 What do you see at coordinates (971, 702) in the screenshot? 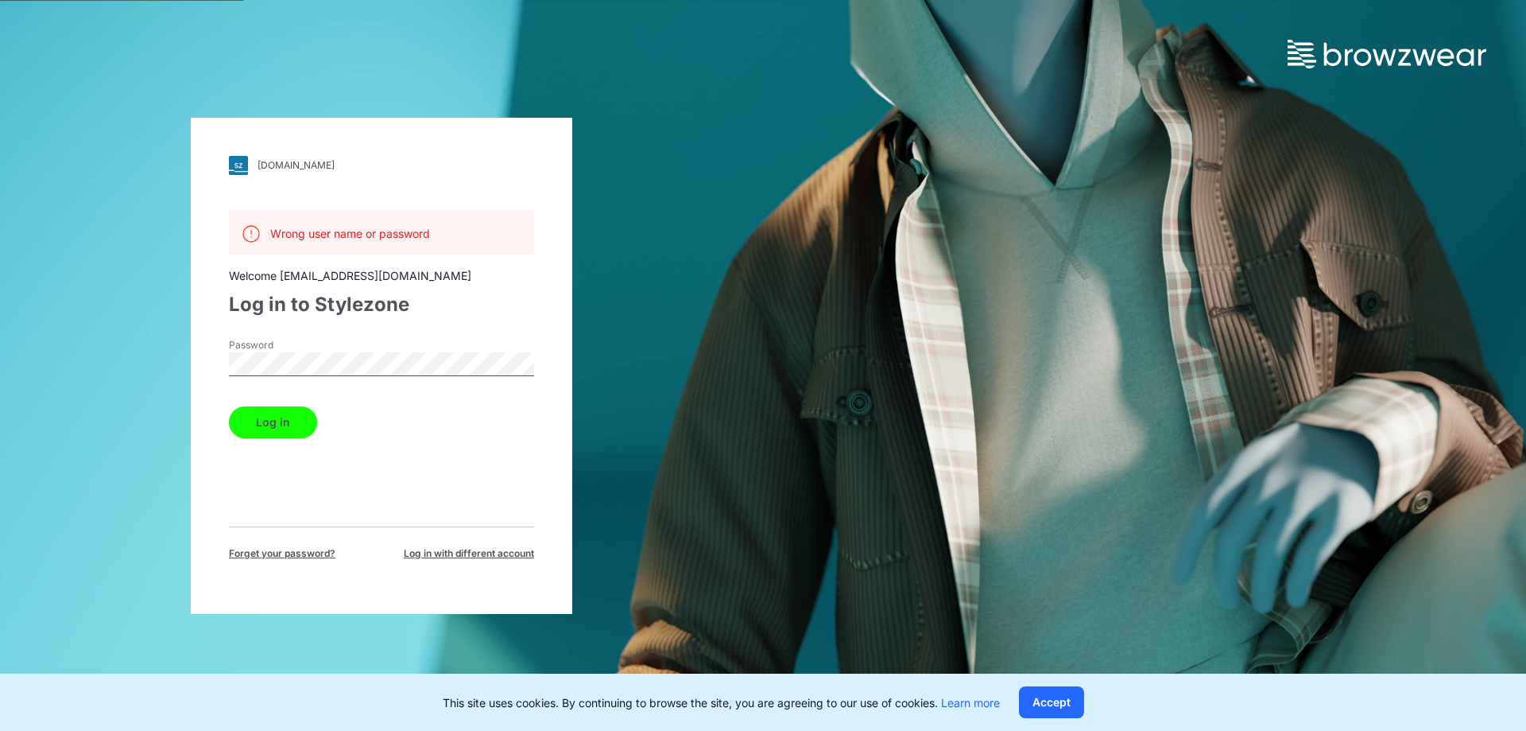
I see `a: Learn more` at bounding box center [971, 702].